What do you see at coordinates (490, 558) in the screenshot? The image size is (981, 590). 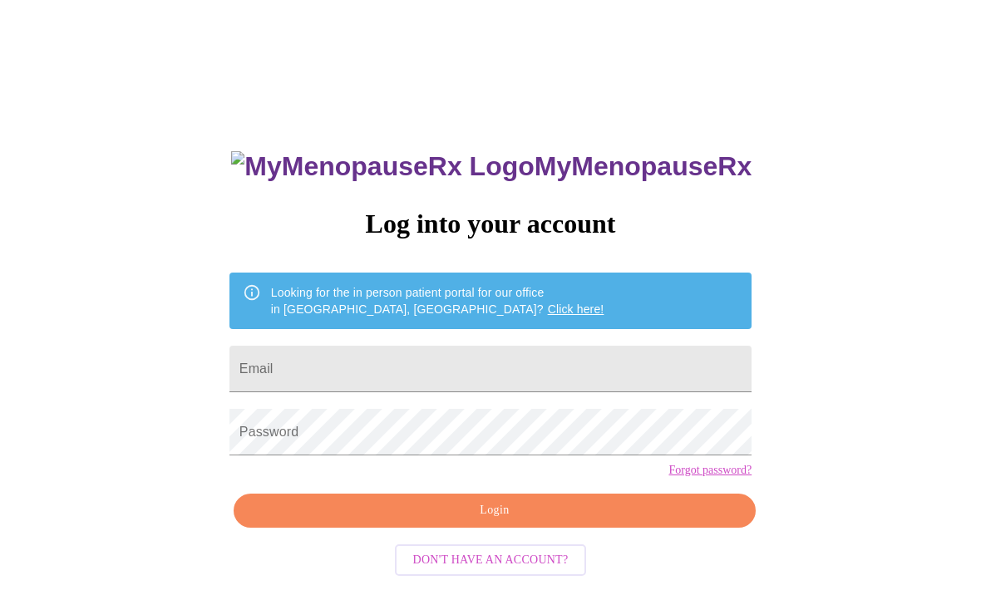 I see `a: Don't have an account?` at bounding box center [490, 558].